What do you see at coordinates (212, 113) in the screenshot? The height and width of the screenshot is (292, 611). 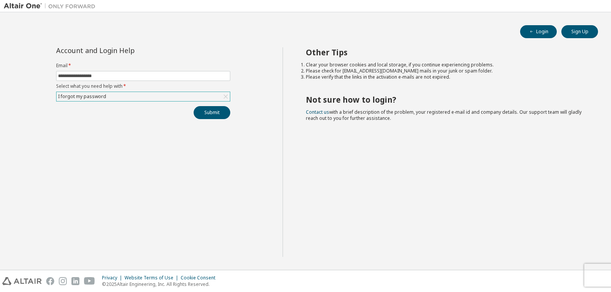 I see `button: Submit` at bounding box center [212, 113].